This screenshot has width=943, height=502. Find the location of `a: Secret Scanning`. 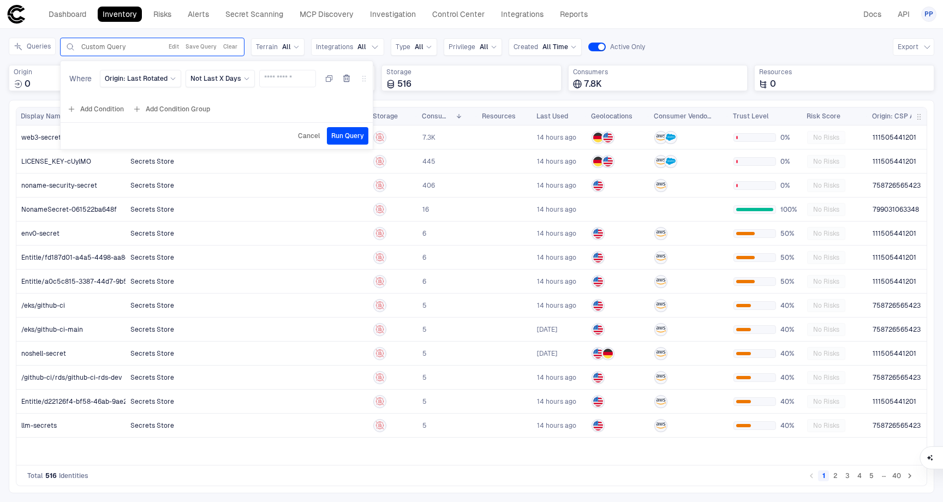

a: Secret Scanning is located at coordinates (254, 14).